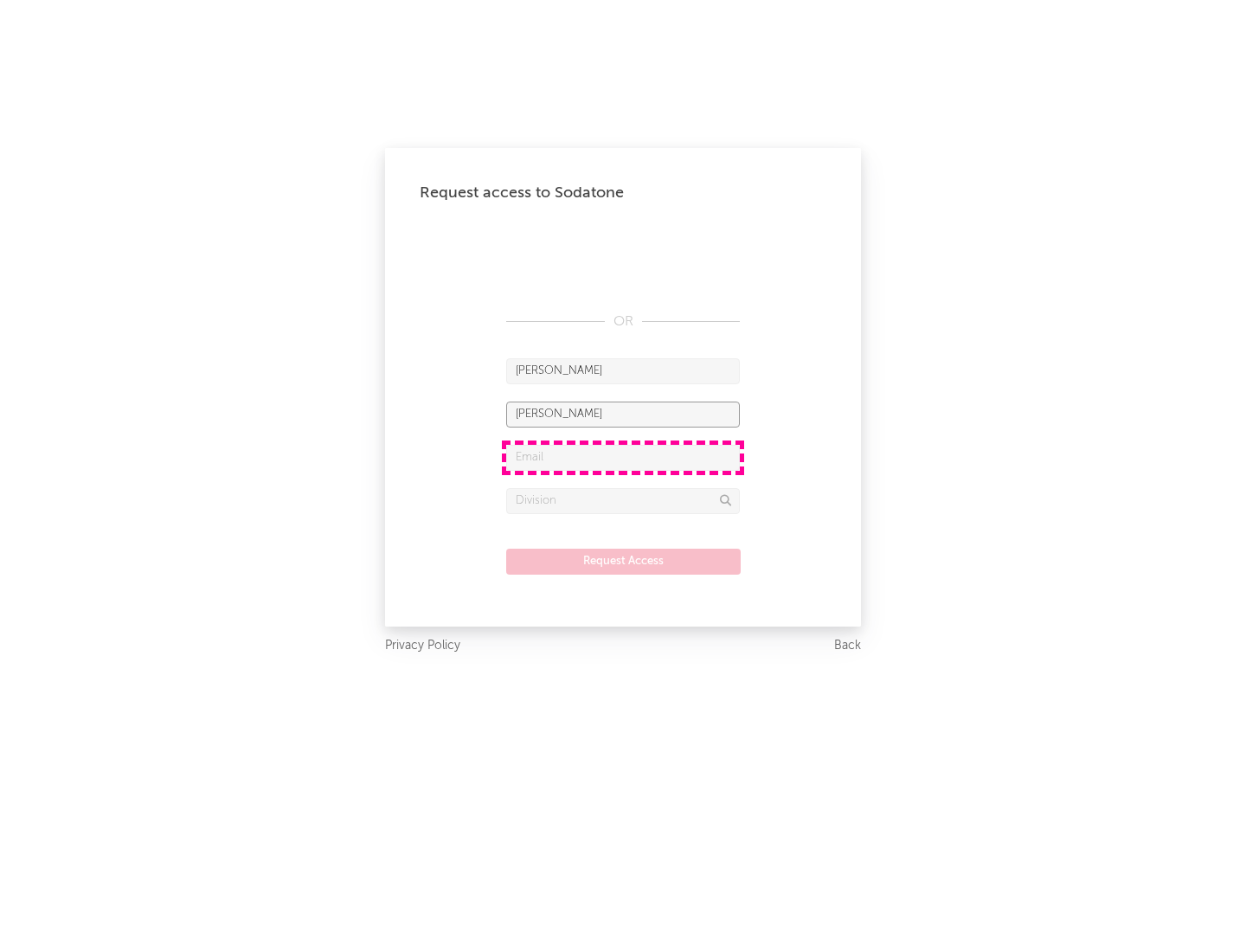  Describe the element at coordinates (623, 322) in the screenshot. I see `div: OR` at that location.